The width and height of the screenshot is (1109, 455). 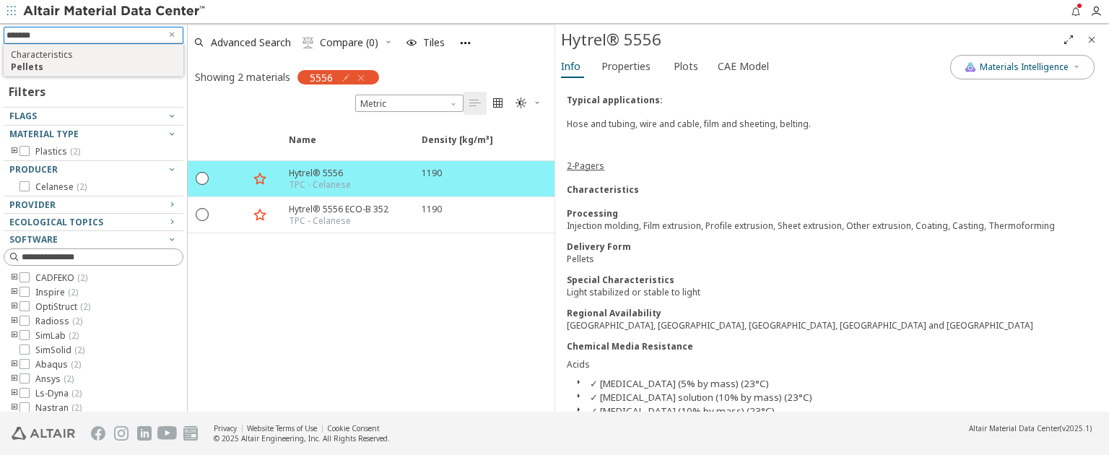 What do you see at coordinates (1031, 428) in the screenshot?
I see `div: (v2025.1)` at bounding box center [1031, 428].